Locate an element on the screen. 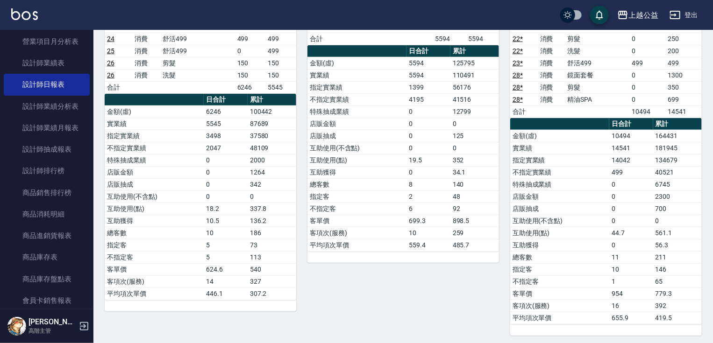  td: 2 is located at coordinates (428, 197).